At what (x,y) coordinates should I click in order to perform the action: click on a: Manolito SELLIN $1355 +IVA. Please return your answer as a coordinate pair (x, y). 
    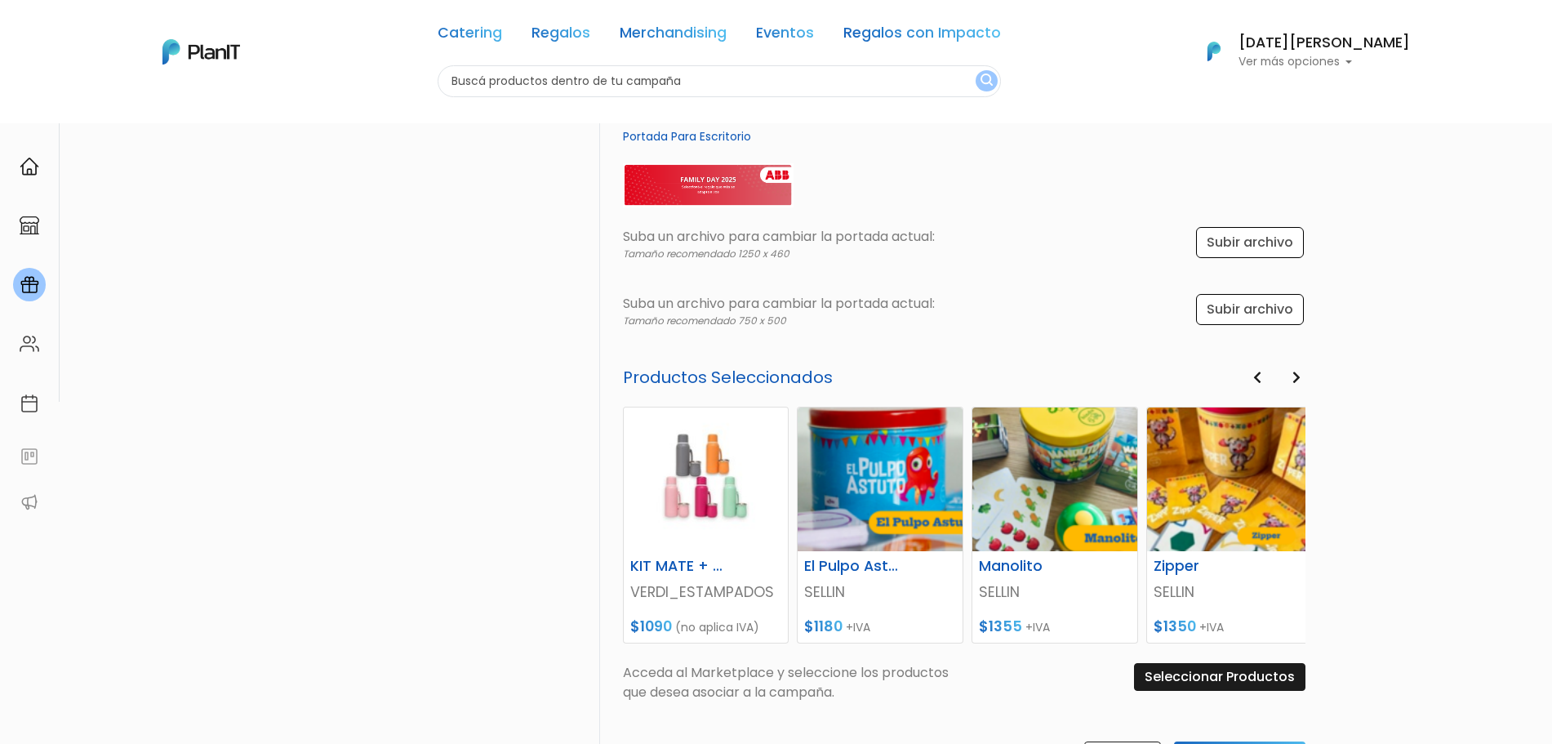
    Looking at the image, I should click on (1055, 525).